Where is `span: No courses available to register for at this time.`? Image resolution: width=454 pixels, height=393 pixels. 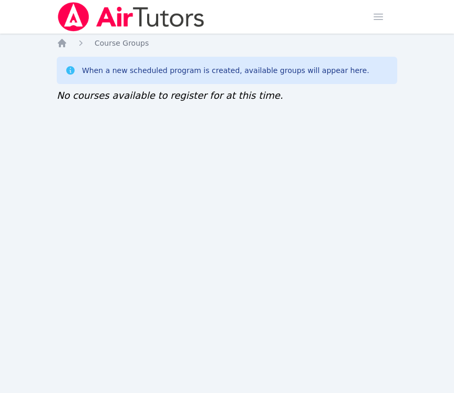 span: No courses available to register for at this time. is located at coordinates (170, 95).